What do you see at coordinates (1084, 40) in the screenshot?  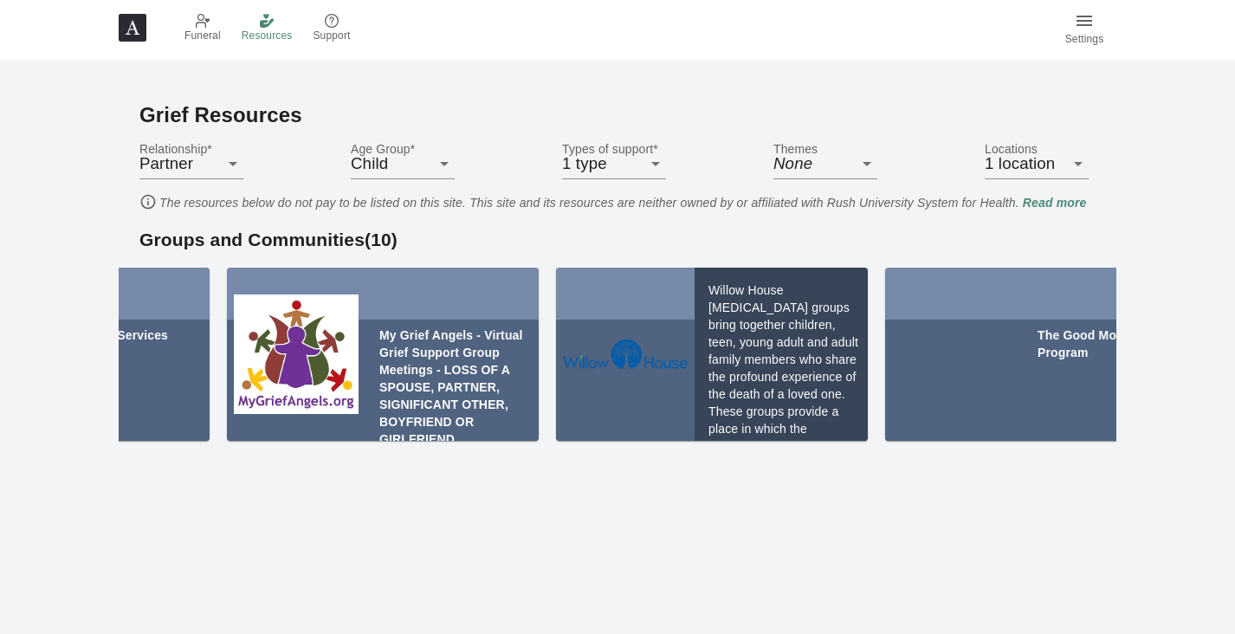 I see `span: Settings` at bounding box center [1084, 40].